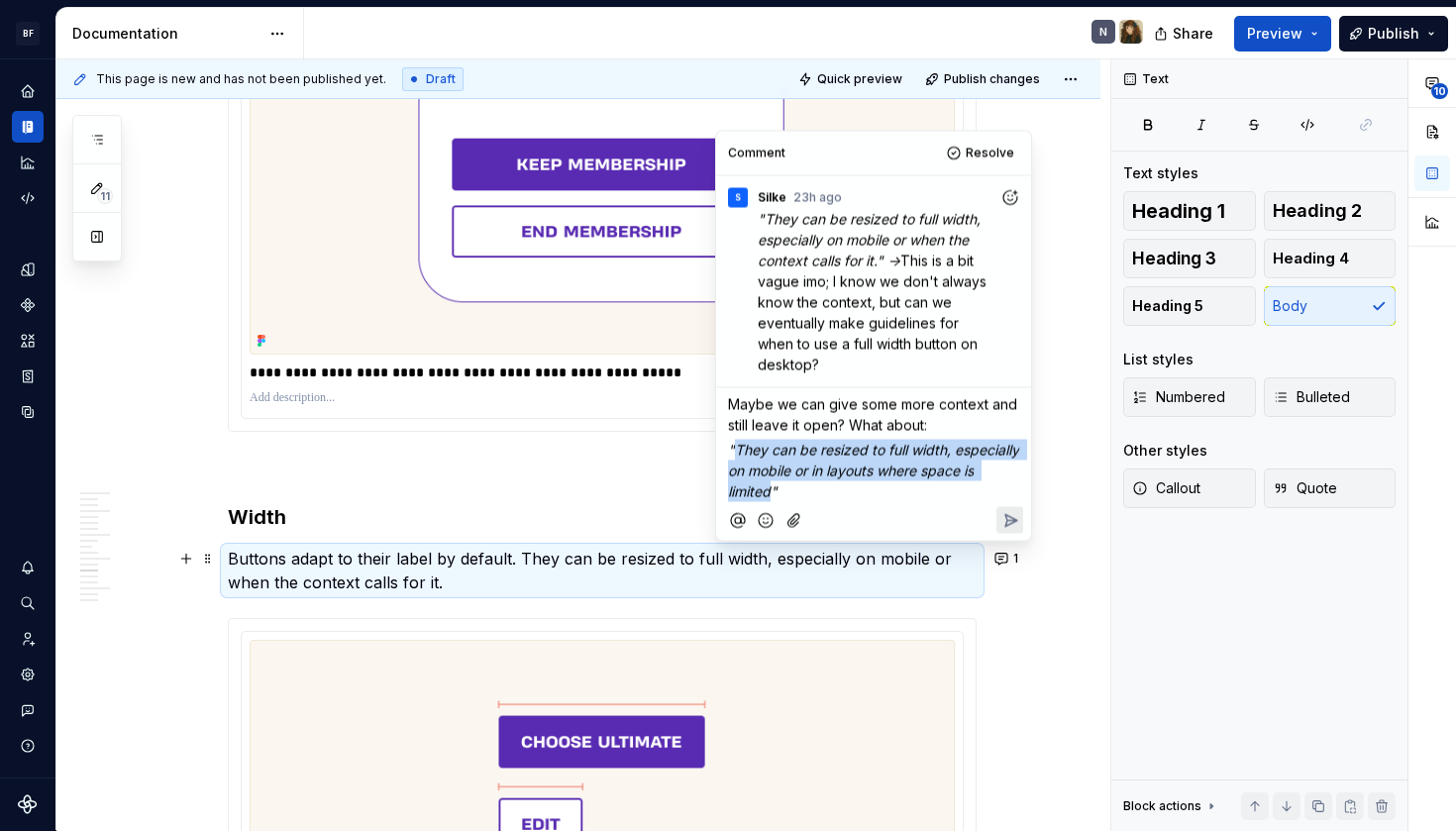  Describe the element at coordinates (28, 804) in the screenshot. I see `a: Supernova Logo` at that location.